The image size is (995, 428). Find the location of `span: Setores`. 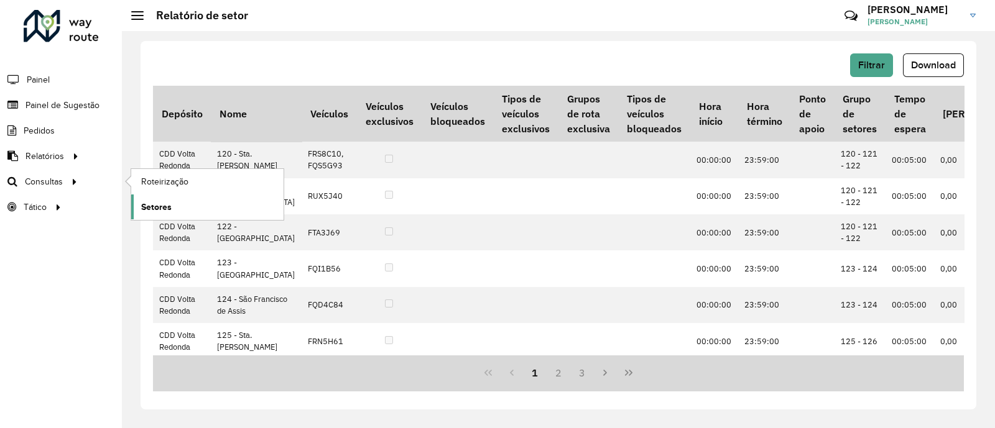

span: Setores is located at coordinates (156, 207).